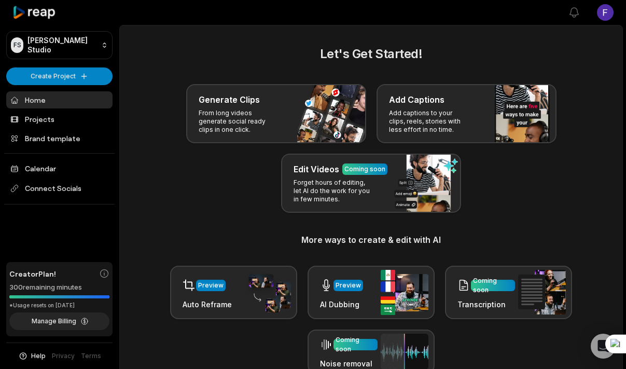  Describe the element at coordinates (59, 119) in the screenshot. I see `a: Projects` at that location.